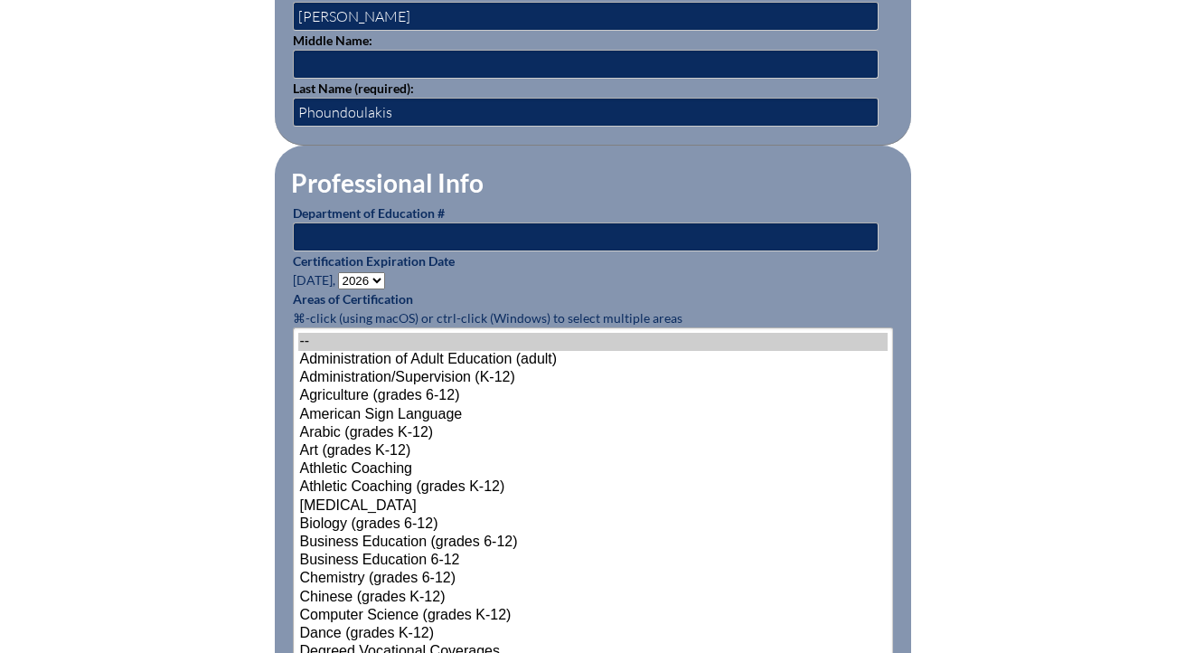 The image size is (1185, 653). Describe the element at coordinates (352, 298) in the screenshot. I see `label: Areas of Certification` at that location.